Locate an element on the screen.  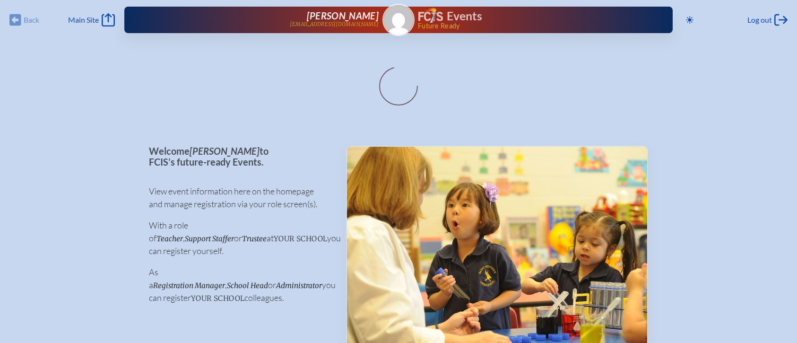
span: Administrator is located at coordinates (299, 285).